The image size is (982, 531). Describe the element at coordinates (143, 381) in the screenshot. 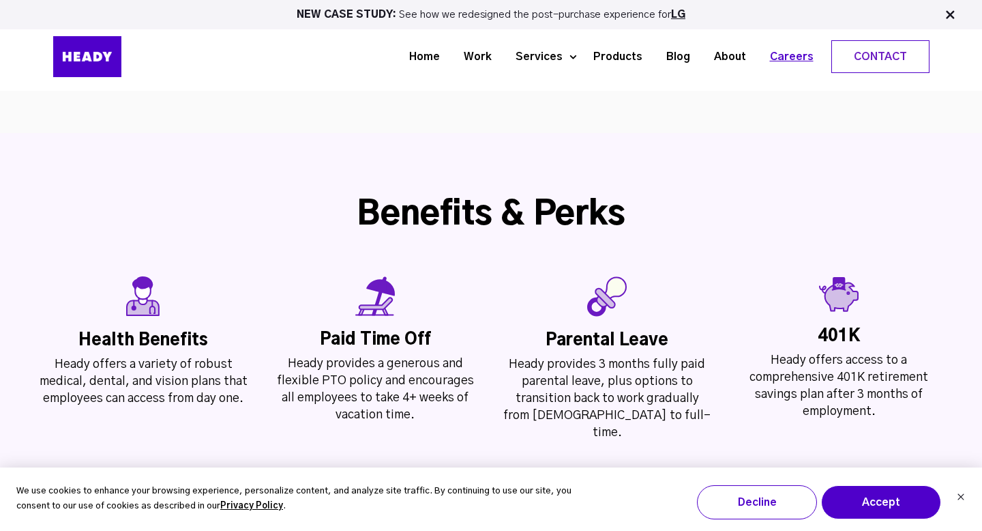

I see `span: Heady offers a variety of robust medical, dental, and vision plans that employees can access from...` at that location.